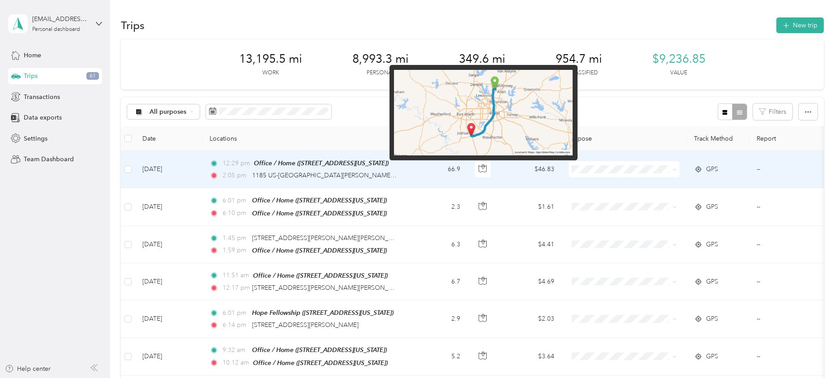  What do you see at coordinates (718, 138) in the screenshot?
I see `th: Track Method` at bounding box center [718, 138].